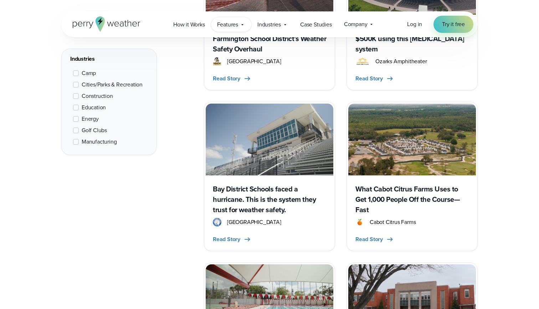  What do you see at coordinates (415, 24) in the screenshot?
I see `a: Log in` at bounding box center [415, 24].